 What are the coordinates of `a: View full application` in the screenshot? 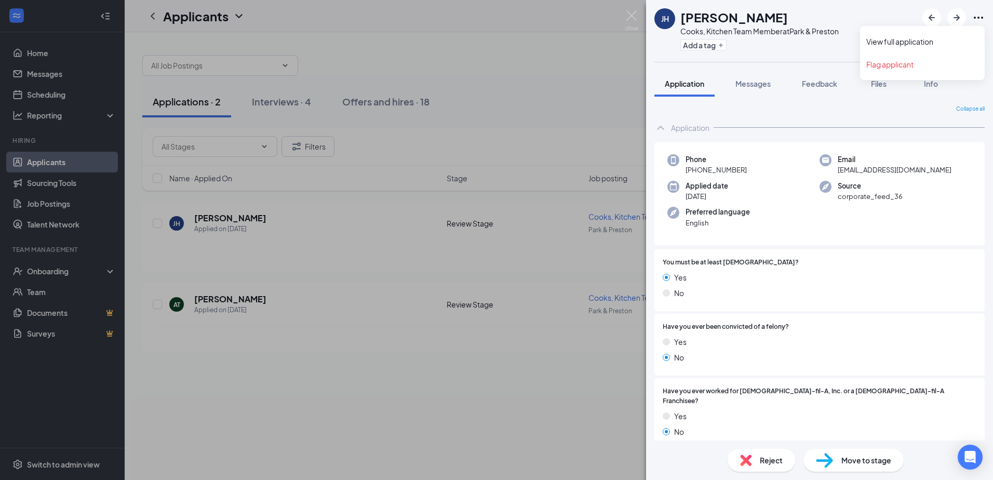 It's located at (922, 42).